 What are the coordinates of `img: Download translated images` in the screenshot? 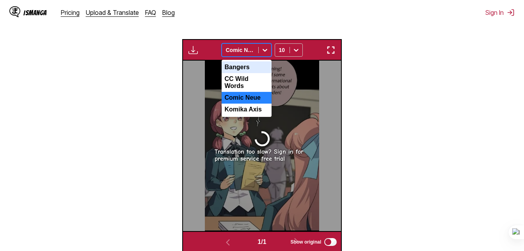 It's located at (193, 50).